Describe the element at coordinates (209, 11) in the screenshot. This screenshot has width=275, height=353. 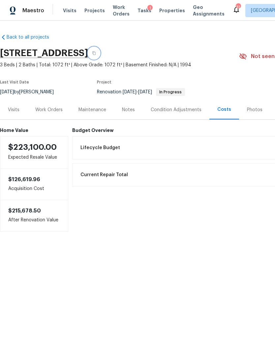
I see `span: Geo Assignments` at that location.